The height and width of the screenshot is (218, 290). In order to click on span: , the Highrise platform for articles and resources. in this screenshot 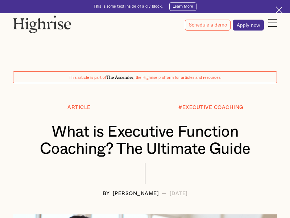, I will do `click(178, 78)`.